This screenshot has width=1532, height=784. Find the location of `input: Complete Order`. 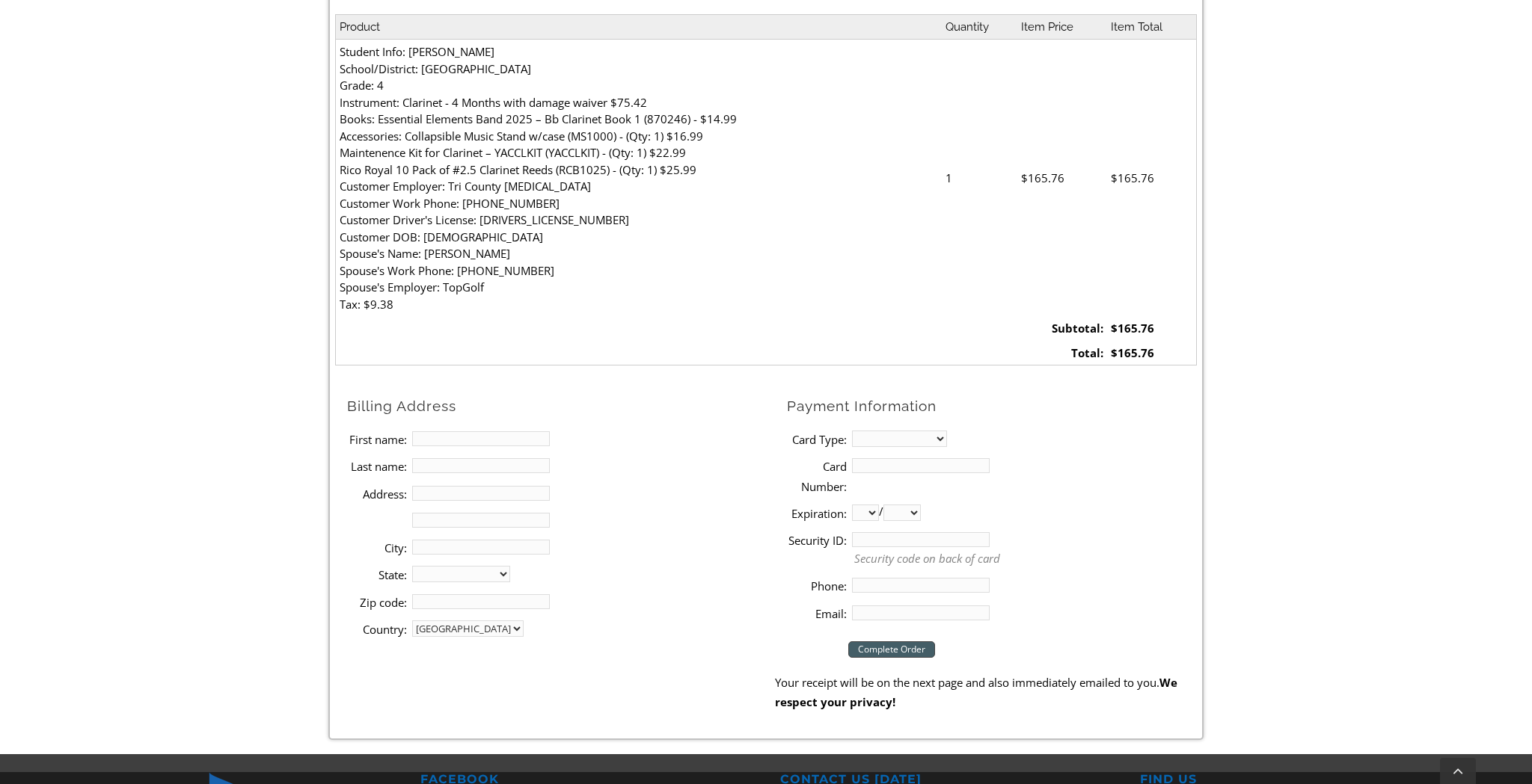

input: Complete Order is located at coordinates (891, 649).